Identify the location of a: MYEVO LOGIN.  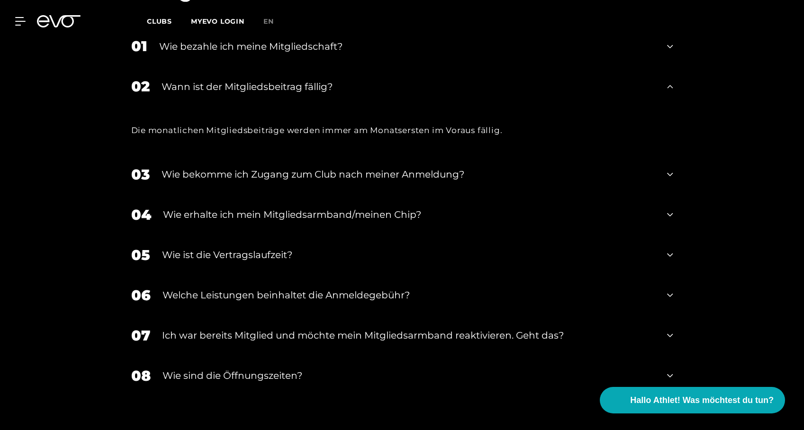
(217, 21).